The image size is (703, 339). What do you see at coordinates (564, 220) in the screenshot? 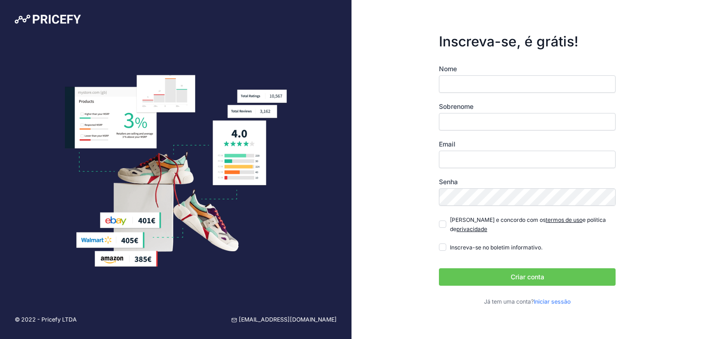
I see `a: termos de uso` at bounding box center [564, 220].